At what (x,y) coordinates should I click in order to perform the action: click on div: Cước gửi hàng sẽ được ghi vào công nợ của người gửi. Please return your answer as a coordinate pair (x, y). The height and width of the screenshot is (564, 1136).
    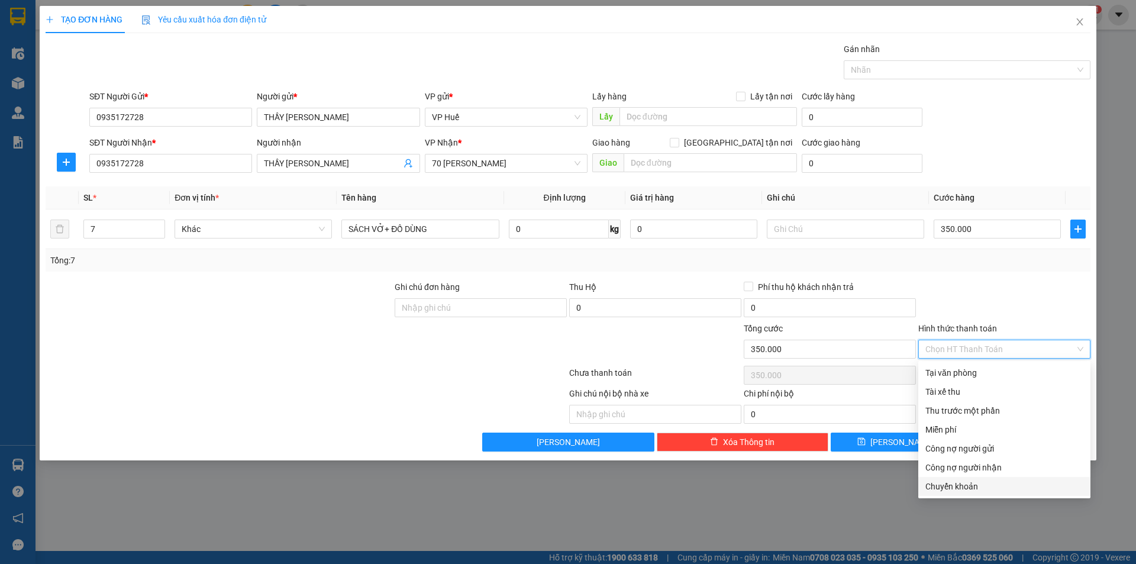
    Looking at the image, I should click on (1004, 448).